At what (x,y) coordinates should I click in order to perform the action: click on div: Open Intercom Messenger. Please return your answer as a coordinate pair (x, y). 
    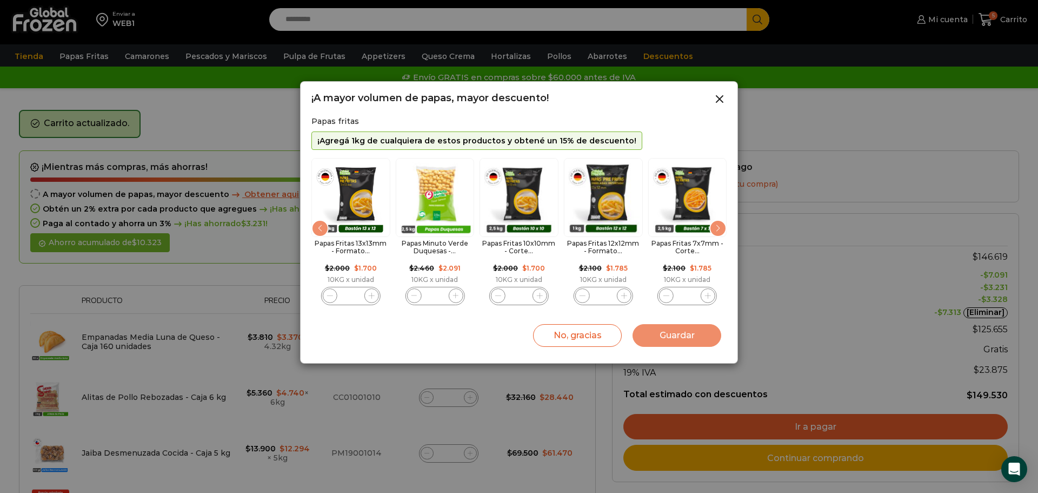
    Looking at the image, I should click on (1014, 469).